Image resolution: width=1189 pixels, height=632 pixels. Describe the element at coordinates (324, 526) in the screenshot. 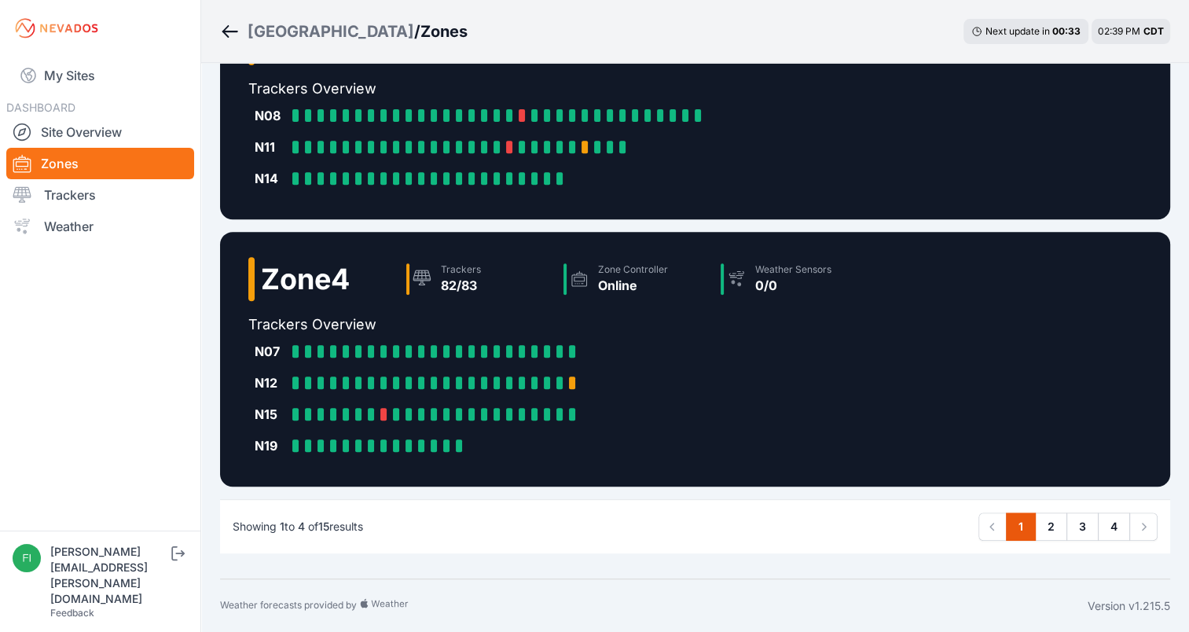

I see `span: 15` at that location.